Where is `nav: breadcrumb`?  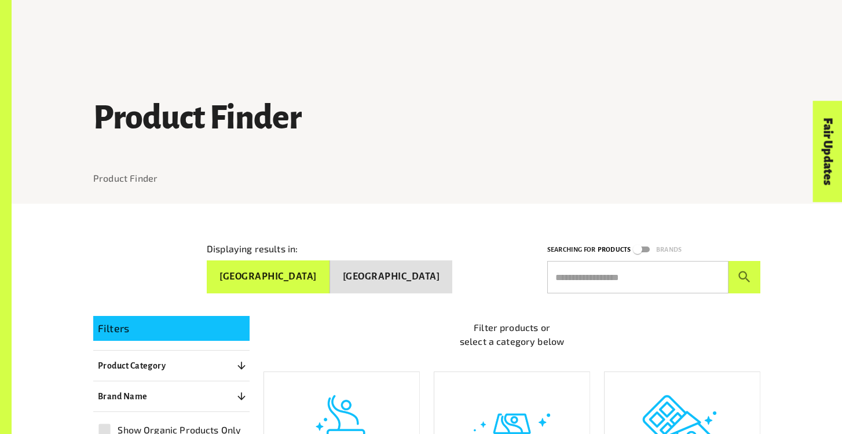
nav: breadcrumb is located at coordinates (427, 178).